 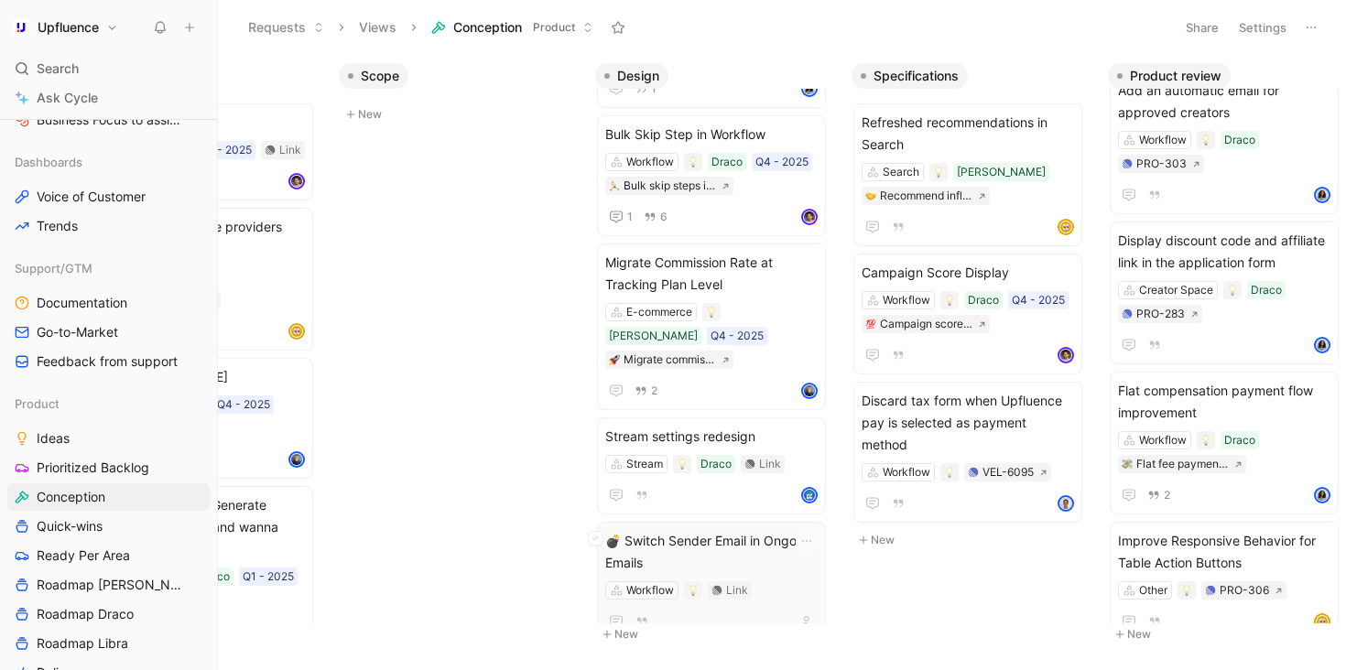 What do you see at coordinates (1224, 552) in the screenshot?
I see `span: Improve Responsive Behavior for Table Action Buttons` at bounding box center [1224, 552].